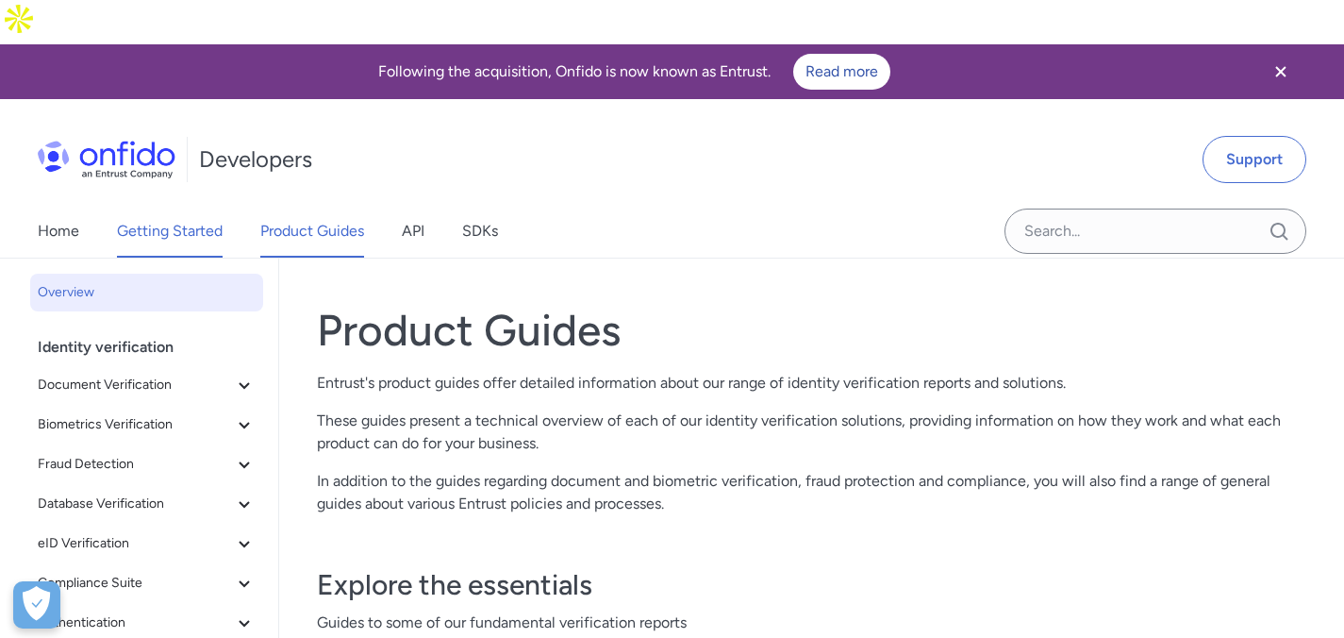 This screenshot has width=1344, height=638. I want to click on div: Following the acquisition, Onfido is now known as Entrust., so click(634, 72).